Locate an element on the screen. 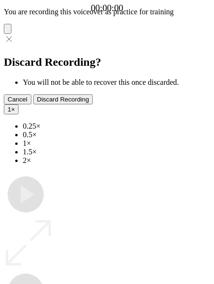 Image resolution: width=214 pixels, height=284 pixels. li: 1.5× is located at coordinates (117, 152).